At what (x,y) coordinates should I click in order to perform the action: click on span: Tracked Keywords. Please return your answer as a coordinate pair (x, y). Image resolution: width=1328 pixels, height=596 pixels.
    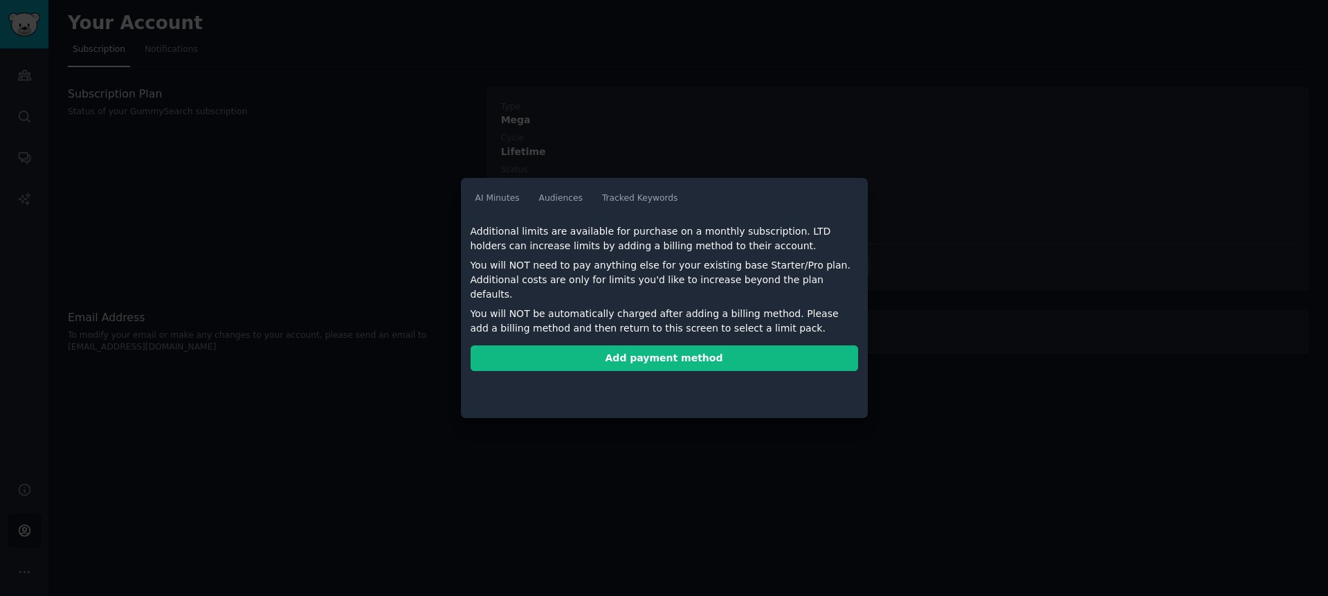
    Looking at the image, I should click on (640, 199).